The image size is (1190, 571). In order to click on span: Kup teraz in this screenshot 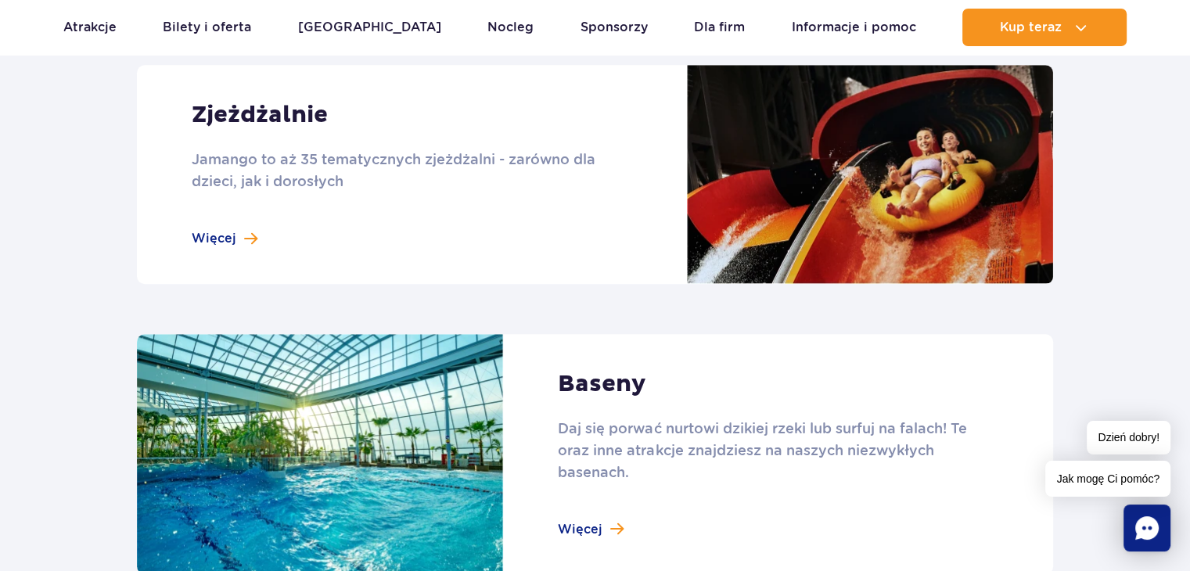, I will do `click(1030, 27)`.